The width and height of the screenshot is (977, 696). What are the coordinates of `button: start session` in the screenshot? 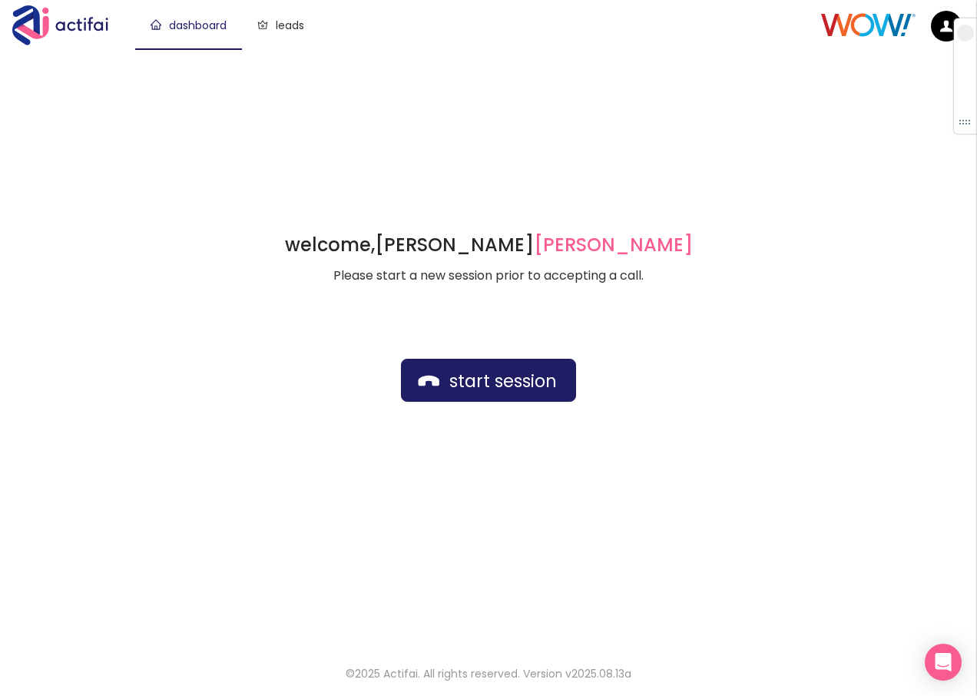 It's located at (488, 380).